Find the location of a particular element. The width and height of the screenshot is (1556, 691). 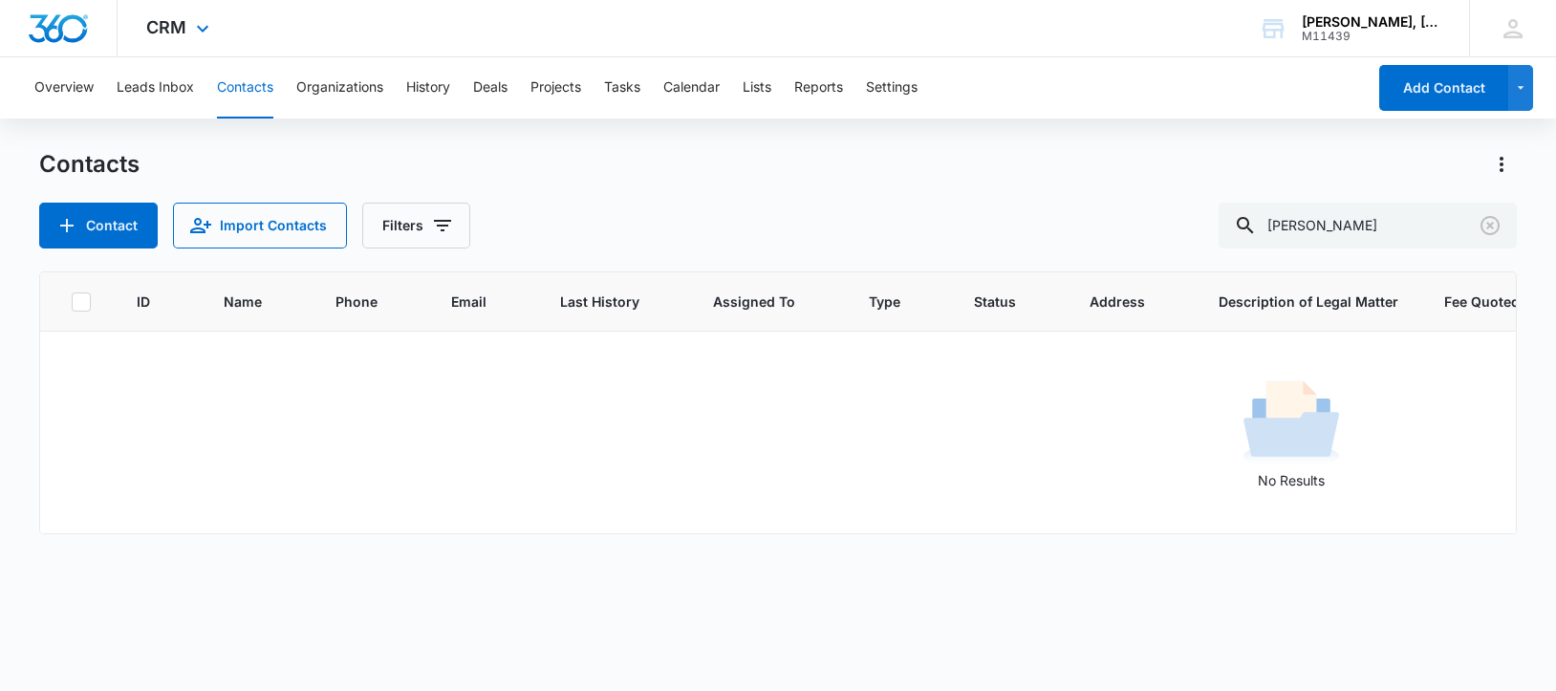

button: Import Contacts is located at coordinates (260, 226).